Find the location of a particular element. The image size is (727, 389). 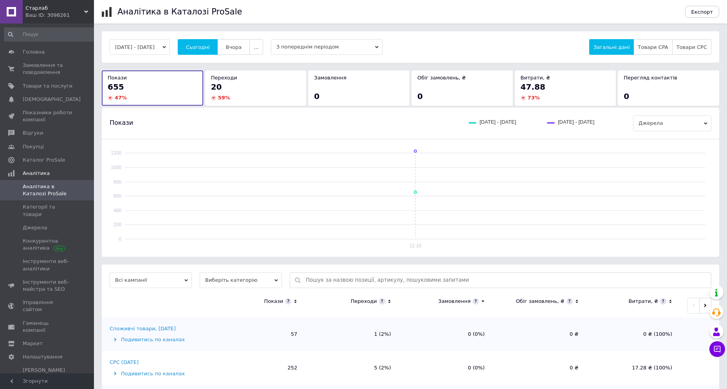

div: Покази is located at coordinates (273, 301).